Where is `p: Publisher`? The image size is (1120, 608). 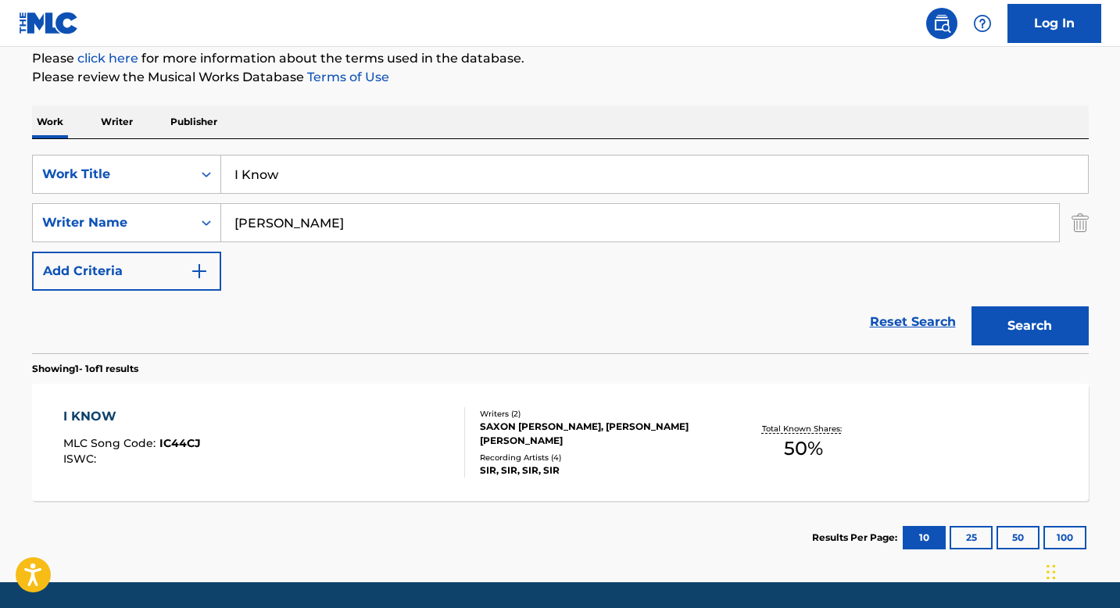
p: Publisher is located at coordinates (194, 122).